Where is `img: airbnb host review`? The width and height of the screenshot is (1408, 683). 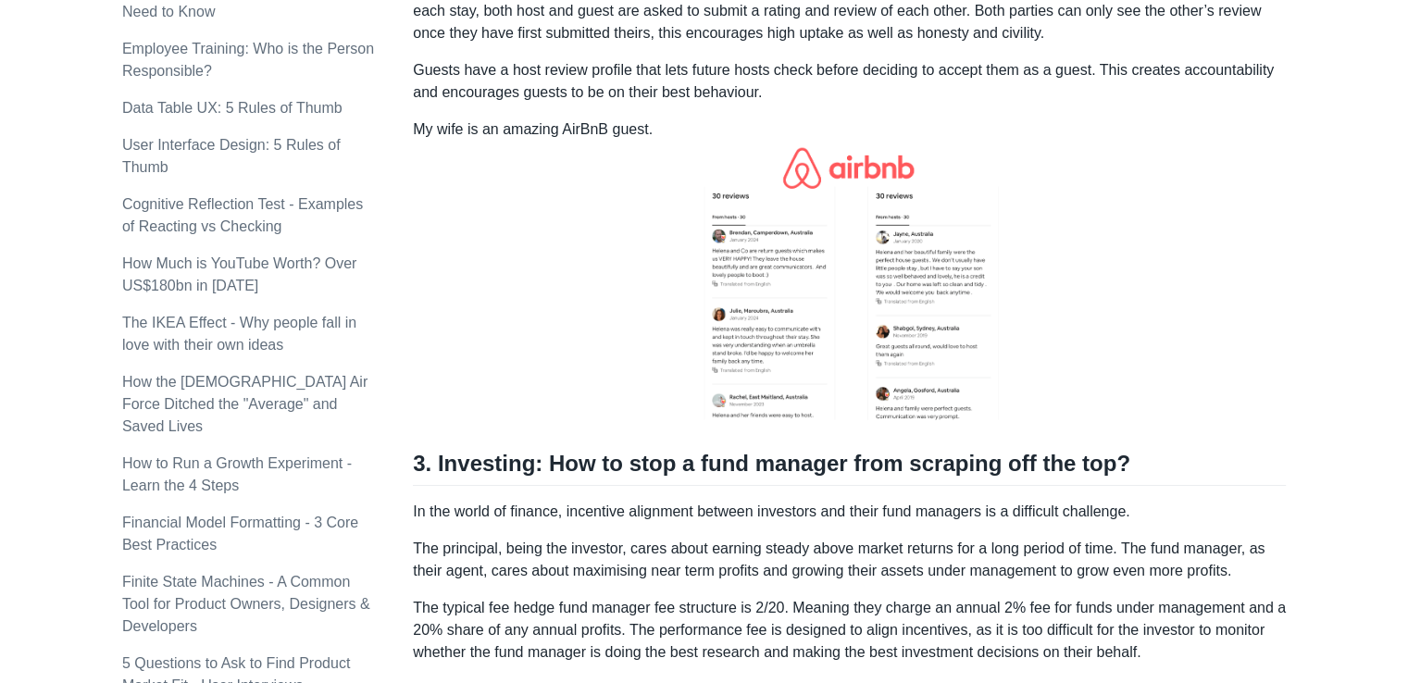 img: airbnb host review is located at coordinates (849, 284).